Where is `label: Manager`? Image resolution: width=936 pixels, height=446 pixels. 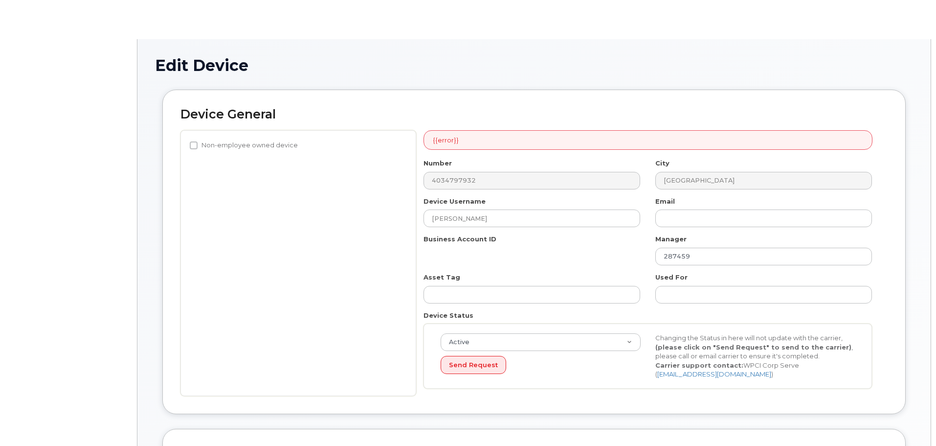
label: Manager is located at coordinates (671, 239).